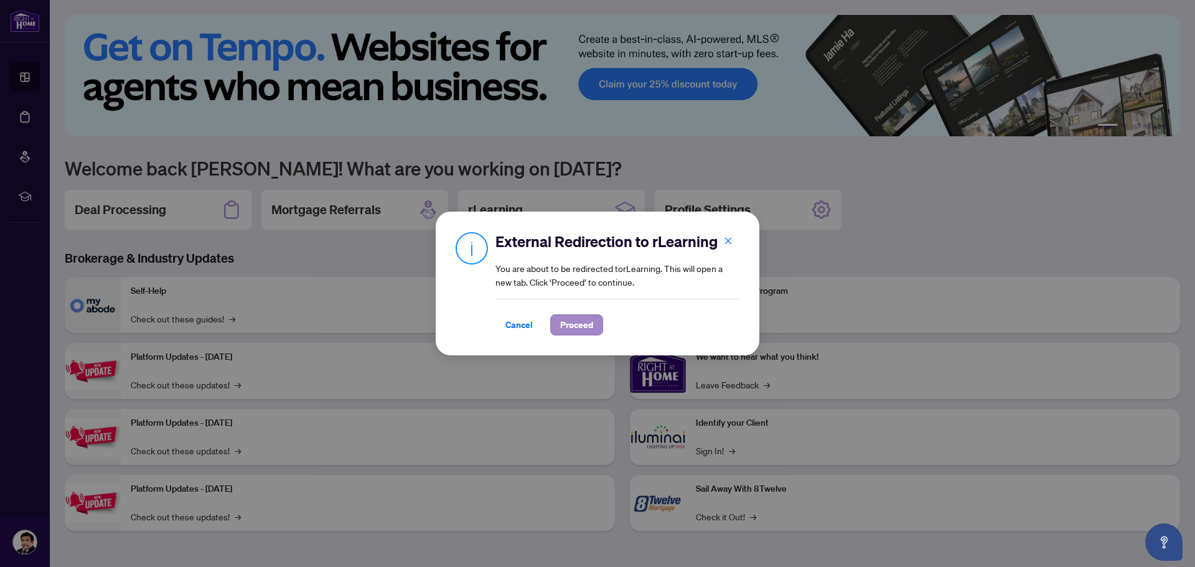 Image resolution: width=1195 pixels, height=567 pixels. What do you see at coordinates (618, 242) in the screenshot?
I see `h2: External Redirection to rLearning` at bounding box center [618, 242].